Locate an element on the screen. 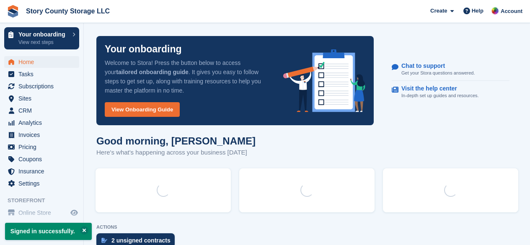 This screenshot has height=245, width=530. span: Coupons is located at coordinates (44, 159).